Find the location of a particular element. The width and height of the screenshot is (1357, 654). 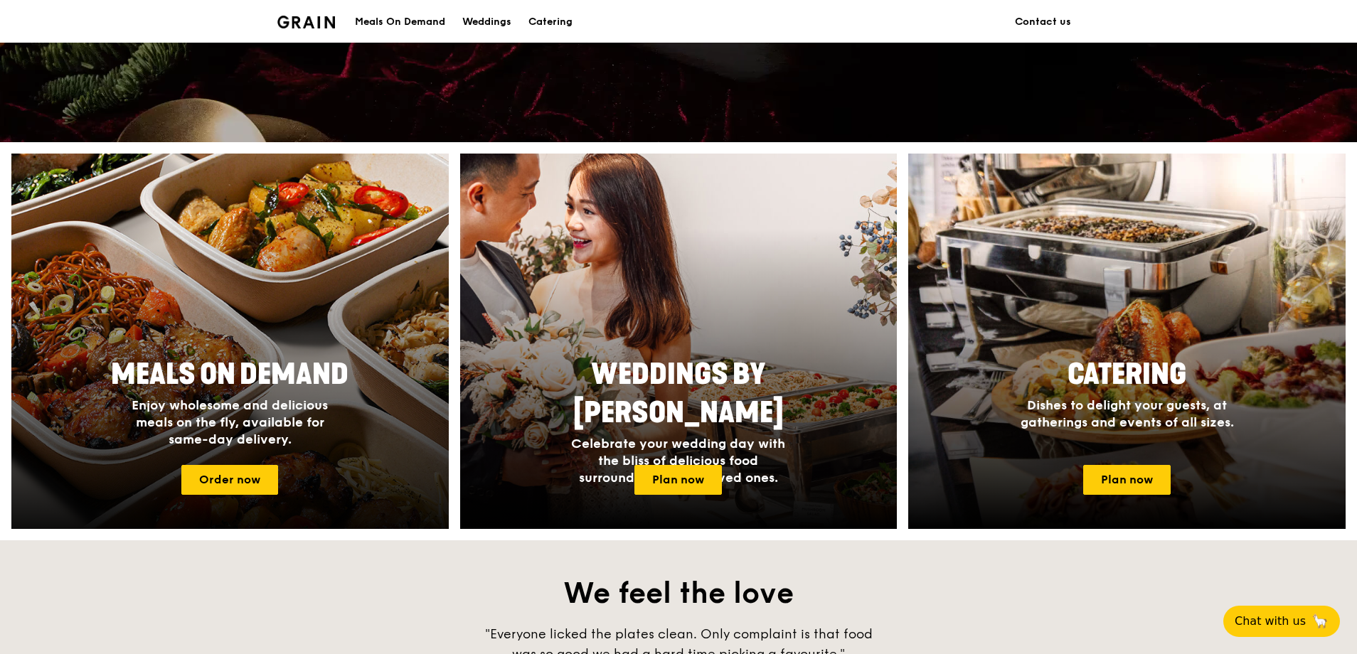

div: Meals On Demand is located at coordinates (400, 22).